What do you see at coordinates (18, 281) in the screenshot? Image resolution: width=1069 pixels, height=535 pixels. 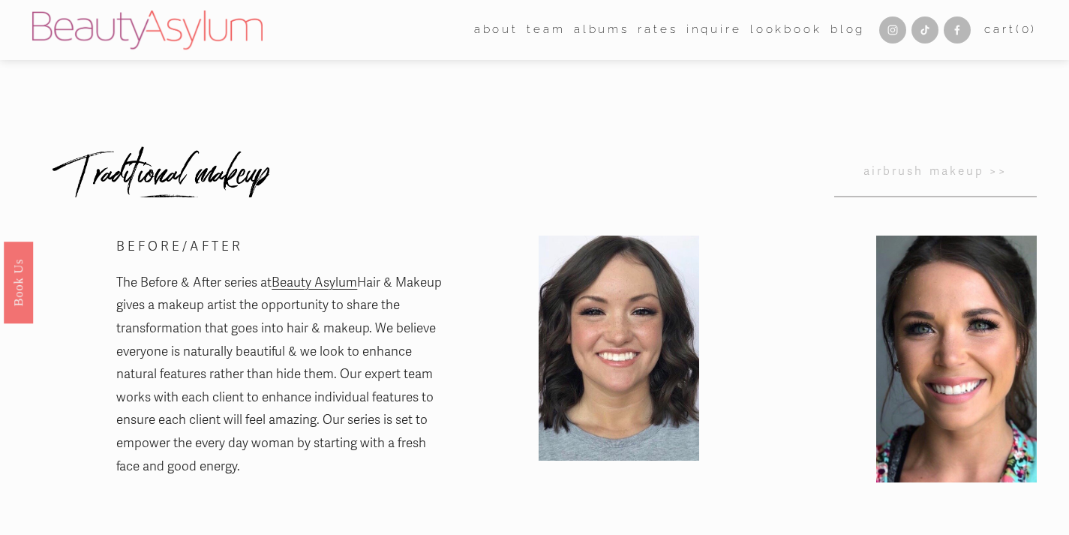 I see `a: Book Us` at bounding box center [18, 281].